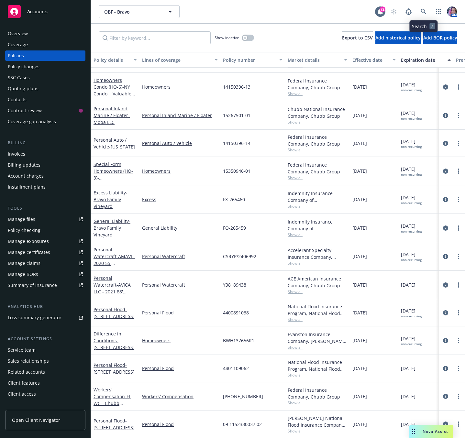  I want to click on a: Homeowners Condo (HO-6), so click(112, 90).